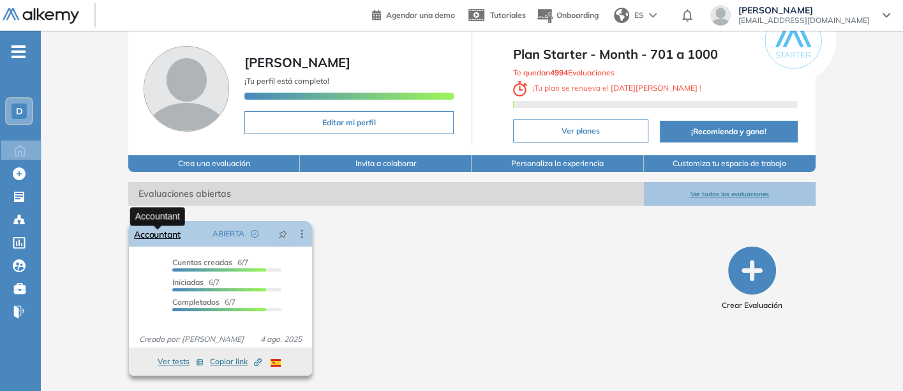 Image resolution: width=903 pixels, height=391 pixels. What do you see at coordinates (281, 339) in the screenshot?
I see `span: 4 ago. 2025` at bounding box center [281, 339].